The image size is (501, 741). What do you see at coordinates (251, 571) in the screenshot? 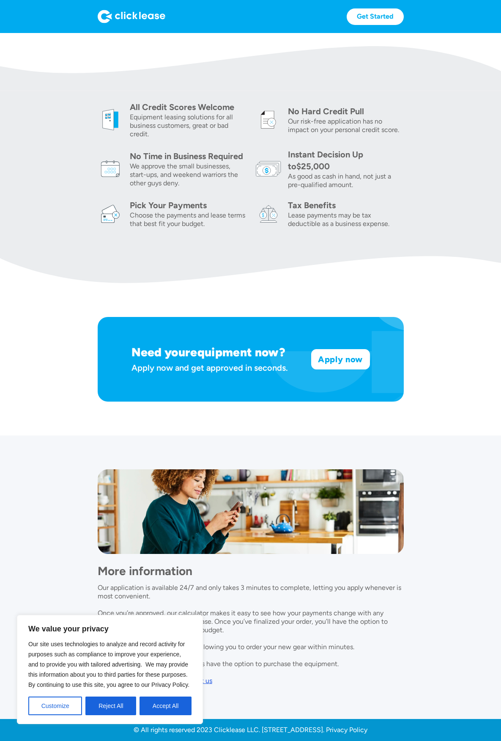
I see `h1: More information` at bounding box center [251, 571].